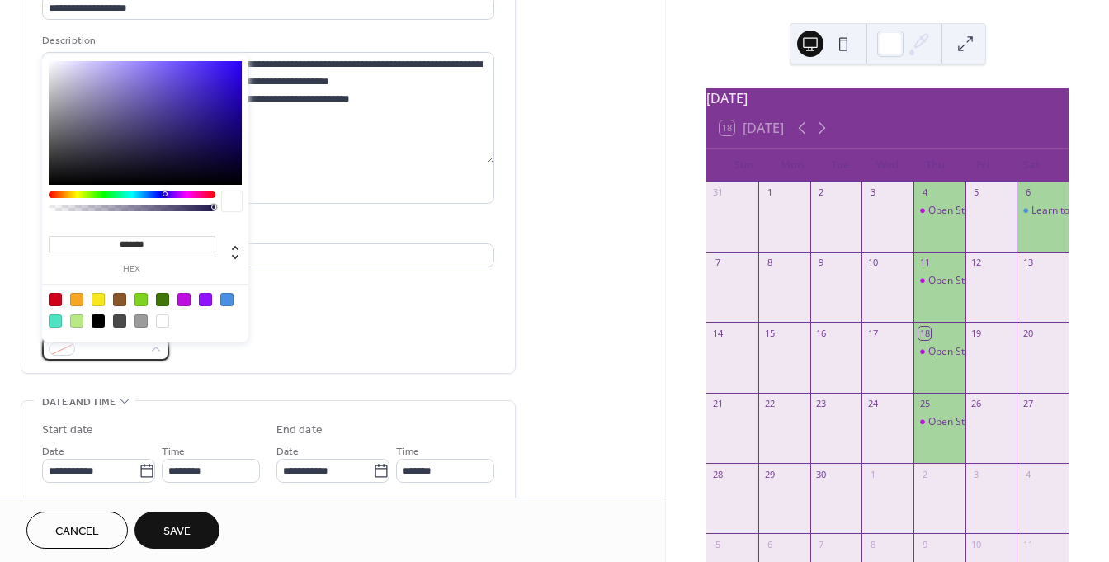  What do you see at coordinates (717, 192) in the screenshot?
I see `div: 31` at bounding box center [717, 192].